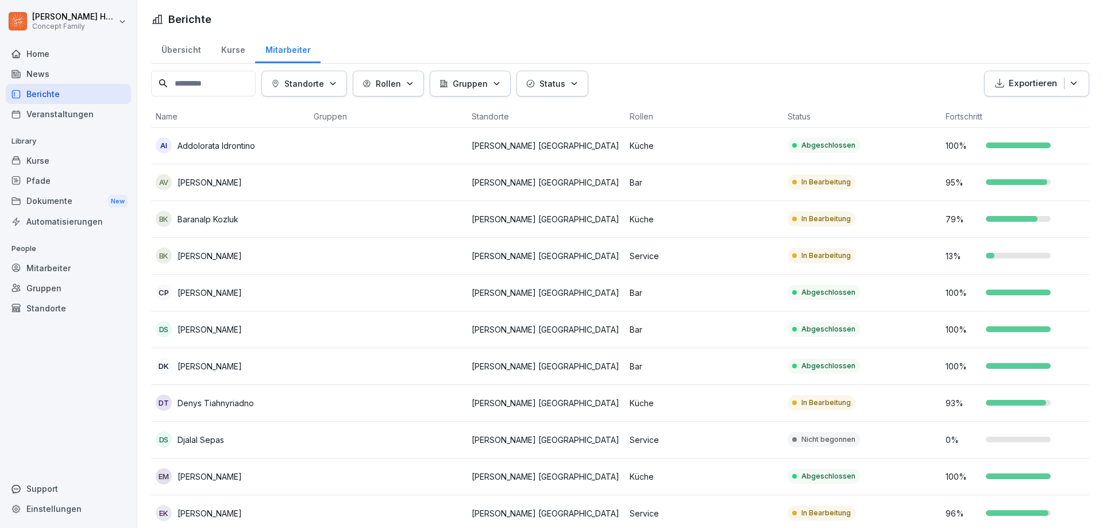  I want to click on p: Concept Family, so click(74, 26).